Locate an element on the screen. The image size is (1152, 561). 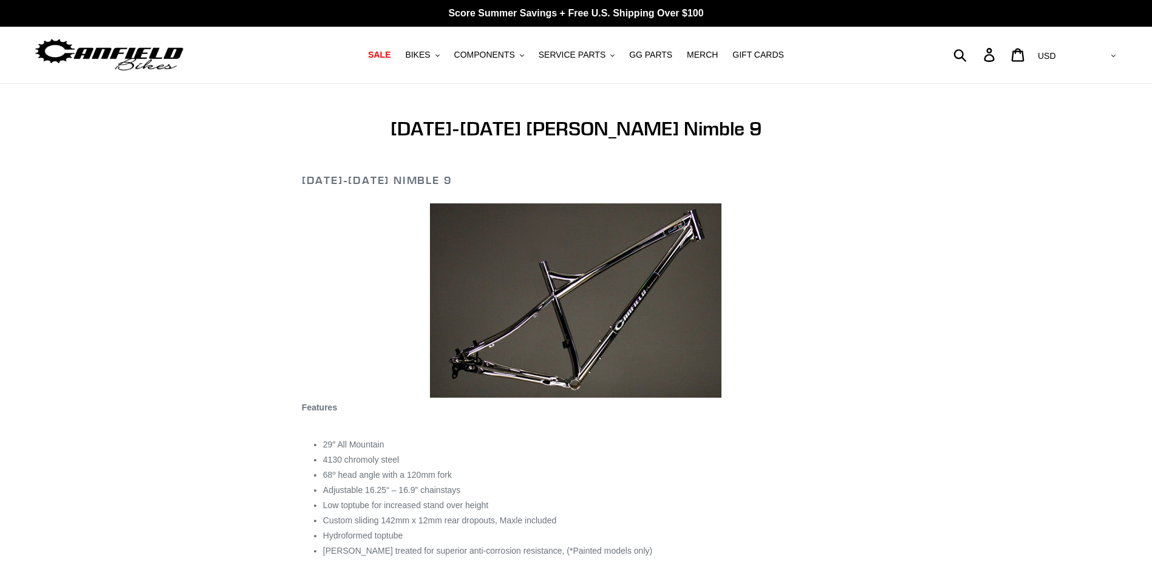
li: 4130 chromoly steel is located at coordinates (587, 460).